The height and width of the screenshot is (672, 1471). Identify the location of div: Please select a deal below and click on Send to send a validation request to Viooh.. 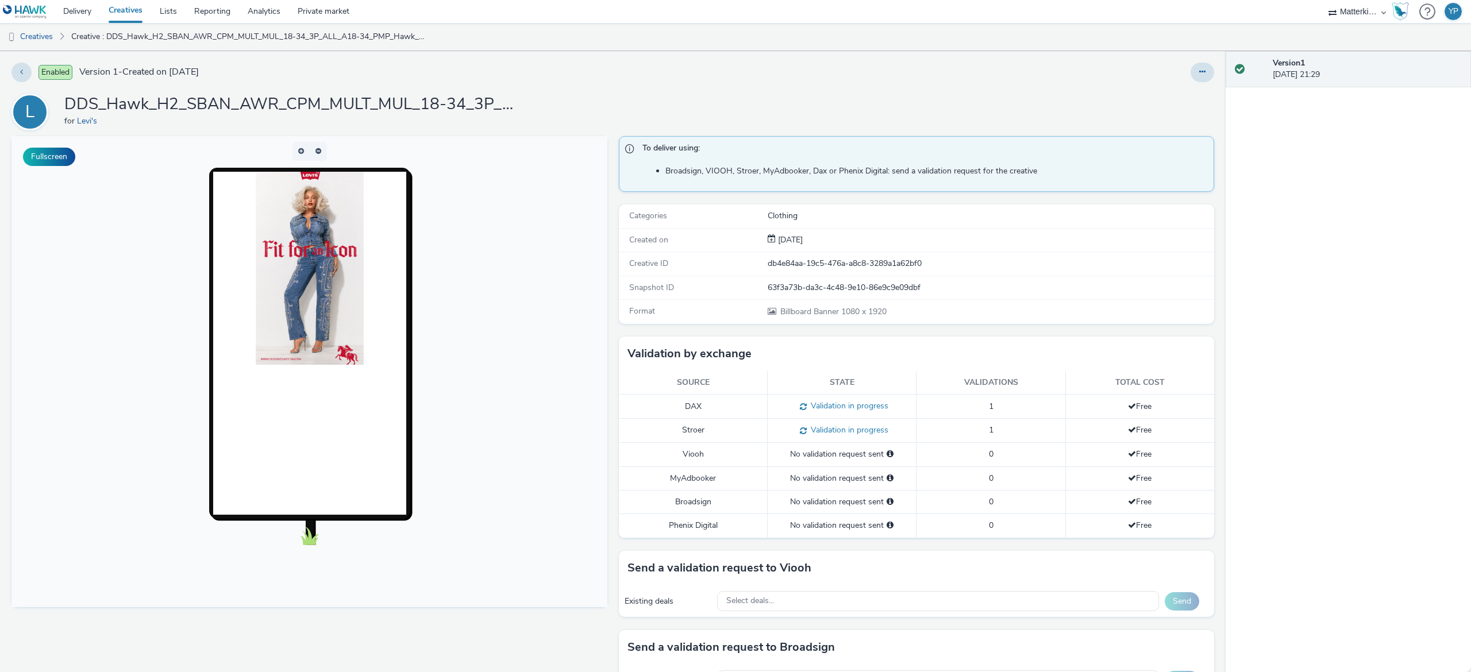
(890, 455).